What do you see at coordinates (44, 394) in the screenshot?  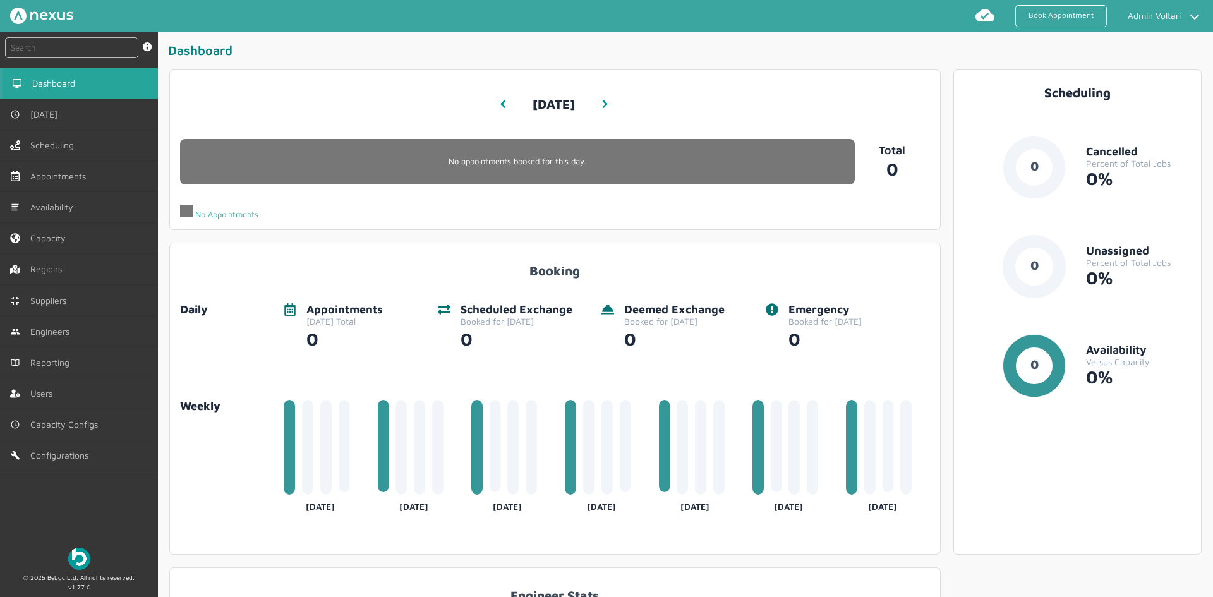 I see `span: Users` at bounding box center [44, 394].